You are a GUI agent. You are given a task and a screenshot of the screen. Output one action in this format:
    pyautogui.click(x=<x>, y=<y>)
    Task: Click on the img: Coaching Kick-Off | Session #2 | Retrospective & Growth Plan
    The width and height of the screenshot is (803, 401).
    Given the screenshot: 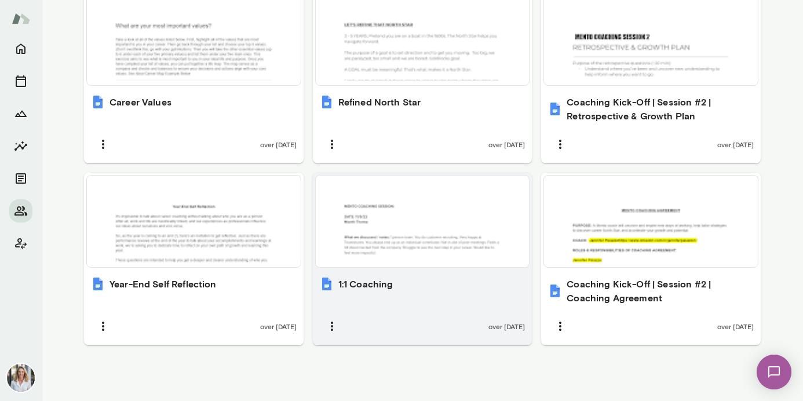 What is the action you would take?
    pyautogui.click(x=555, y=109)
    